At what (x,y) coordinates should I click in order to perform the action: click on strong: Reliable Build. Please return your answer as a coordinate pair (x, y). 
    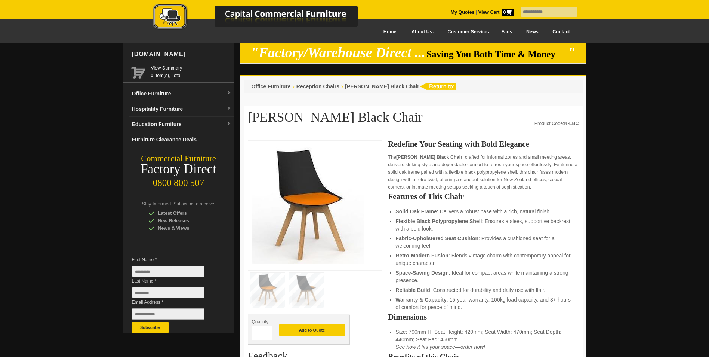
    Looking at the image, I should click on (413, 290).